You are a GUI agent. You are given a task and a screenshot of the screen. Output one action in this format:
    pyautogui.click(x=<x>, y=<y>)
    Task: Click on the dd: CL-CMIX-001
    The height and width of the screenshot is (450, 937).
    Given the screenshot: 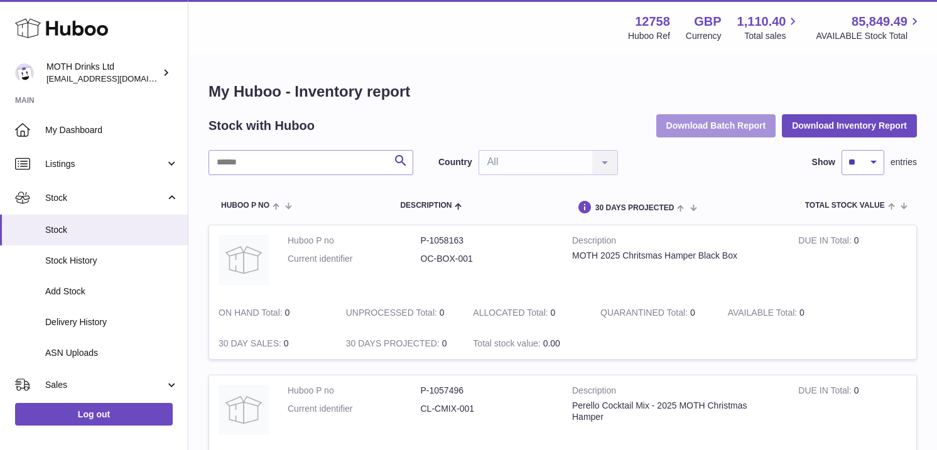 What is the action you would take?
    pyautogui.click(x=487, y=409)
    